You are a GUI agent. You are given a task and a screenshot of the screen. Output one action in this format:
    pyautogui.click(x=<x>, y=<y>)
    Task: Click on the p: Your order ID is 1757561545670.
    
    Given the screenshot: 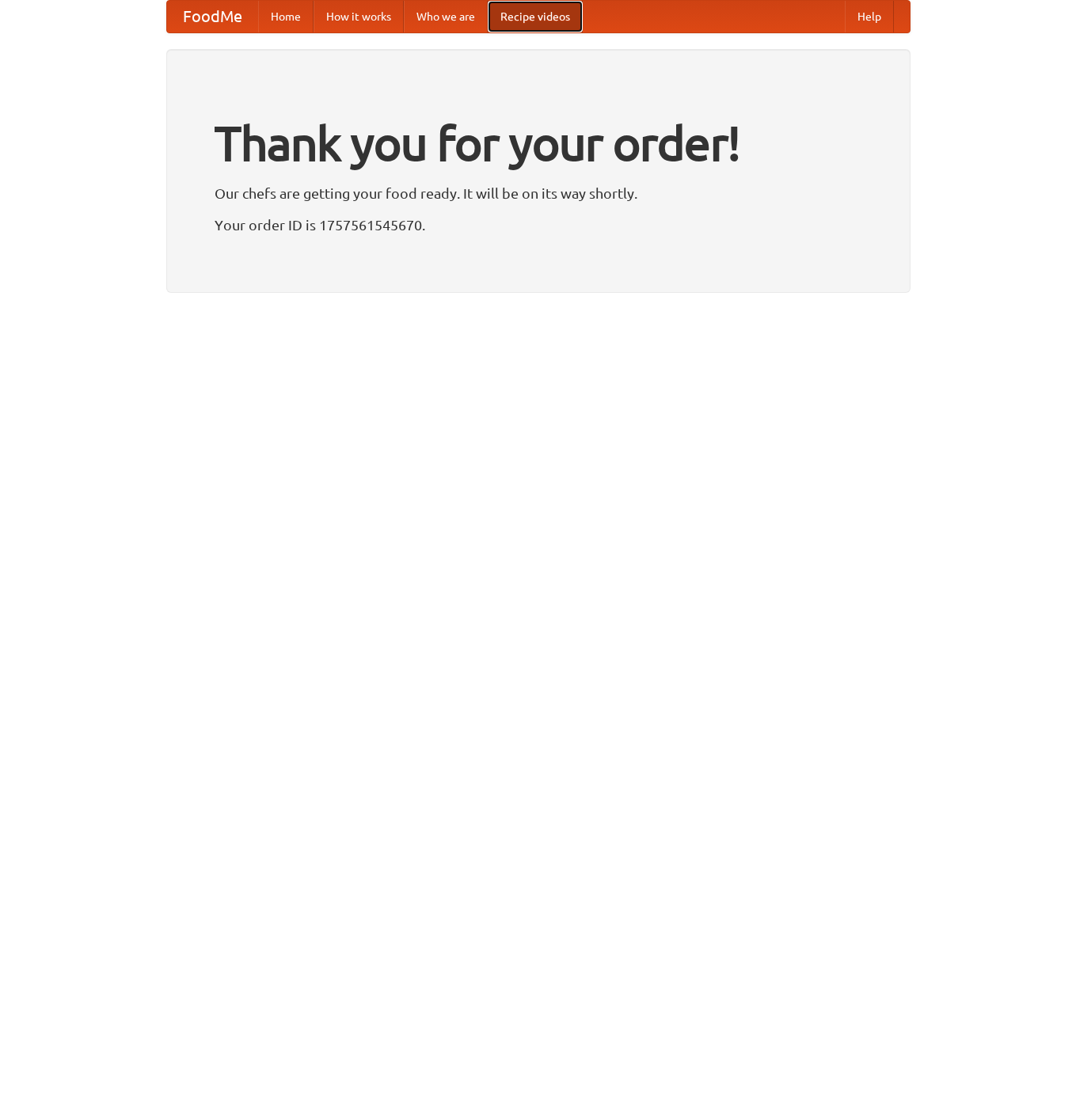 What is the action you would take?
    pyautogui.click(x=538, y=225)
    